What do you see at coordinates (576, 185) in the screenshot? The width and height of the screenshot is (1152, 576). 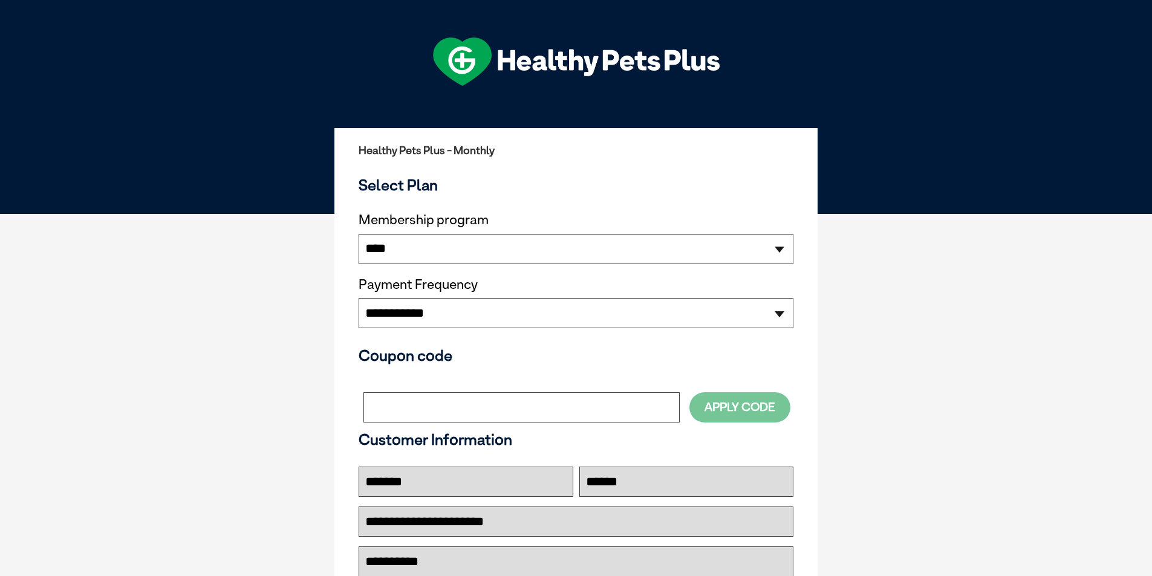 I see `h3: Select Plan` at bounding box center [576, 185].